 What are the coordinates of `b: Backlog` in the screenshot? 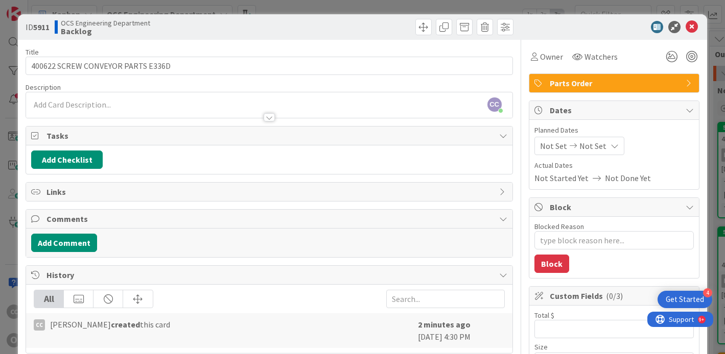 It's located at (105, 31).